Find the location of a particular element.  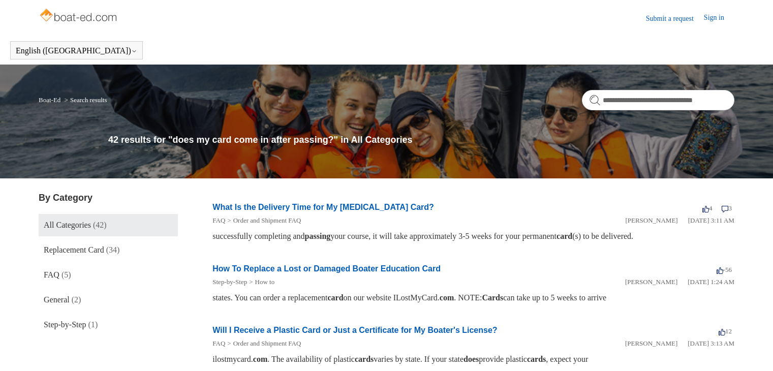

a: Replacement Card (34) is located at coordinates (108, 250).